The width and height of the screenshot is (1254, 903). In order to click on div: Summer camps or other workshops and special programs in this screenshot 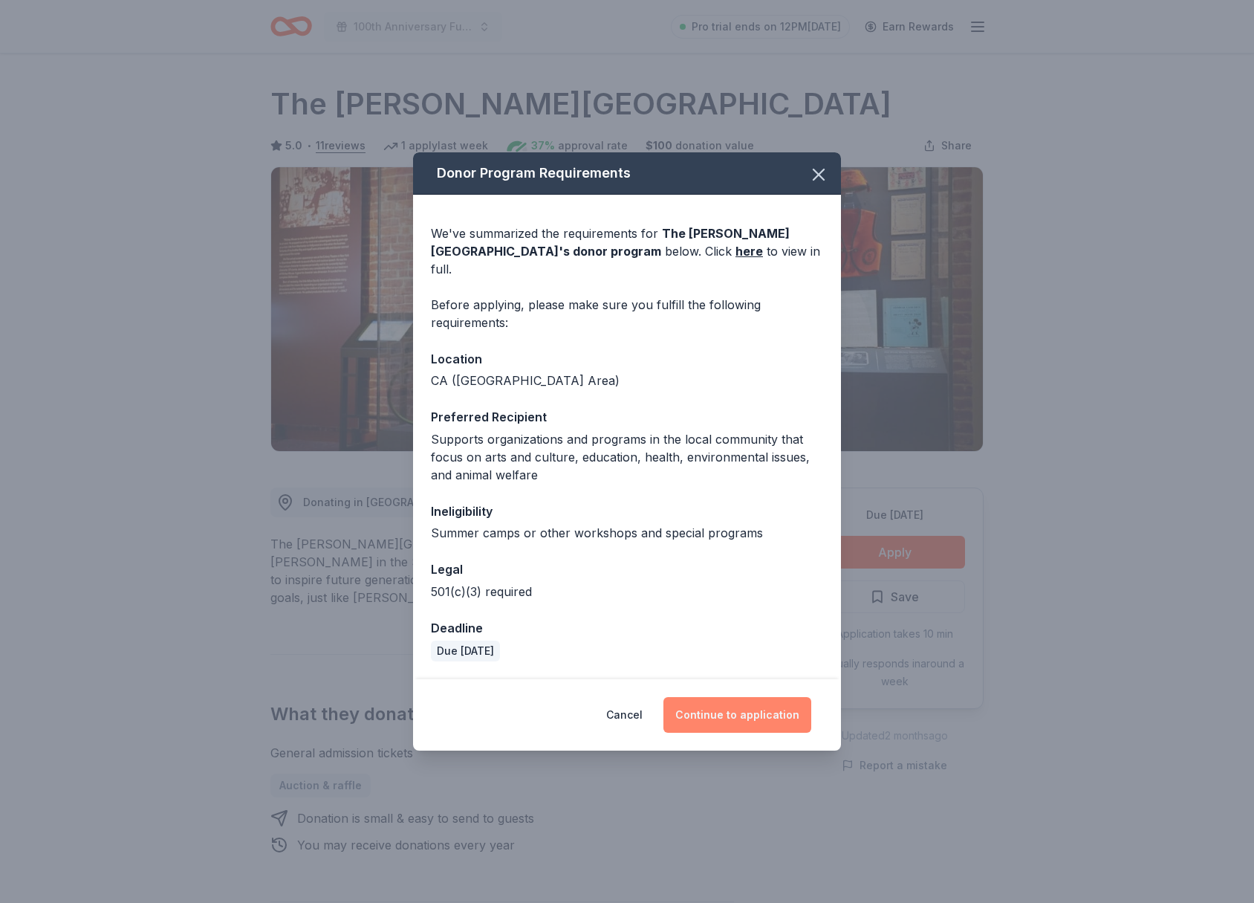, I will do `click(627, 533)`.